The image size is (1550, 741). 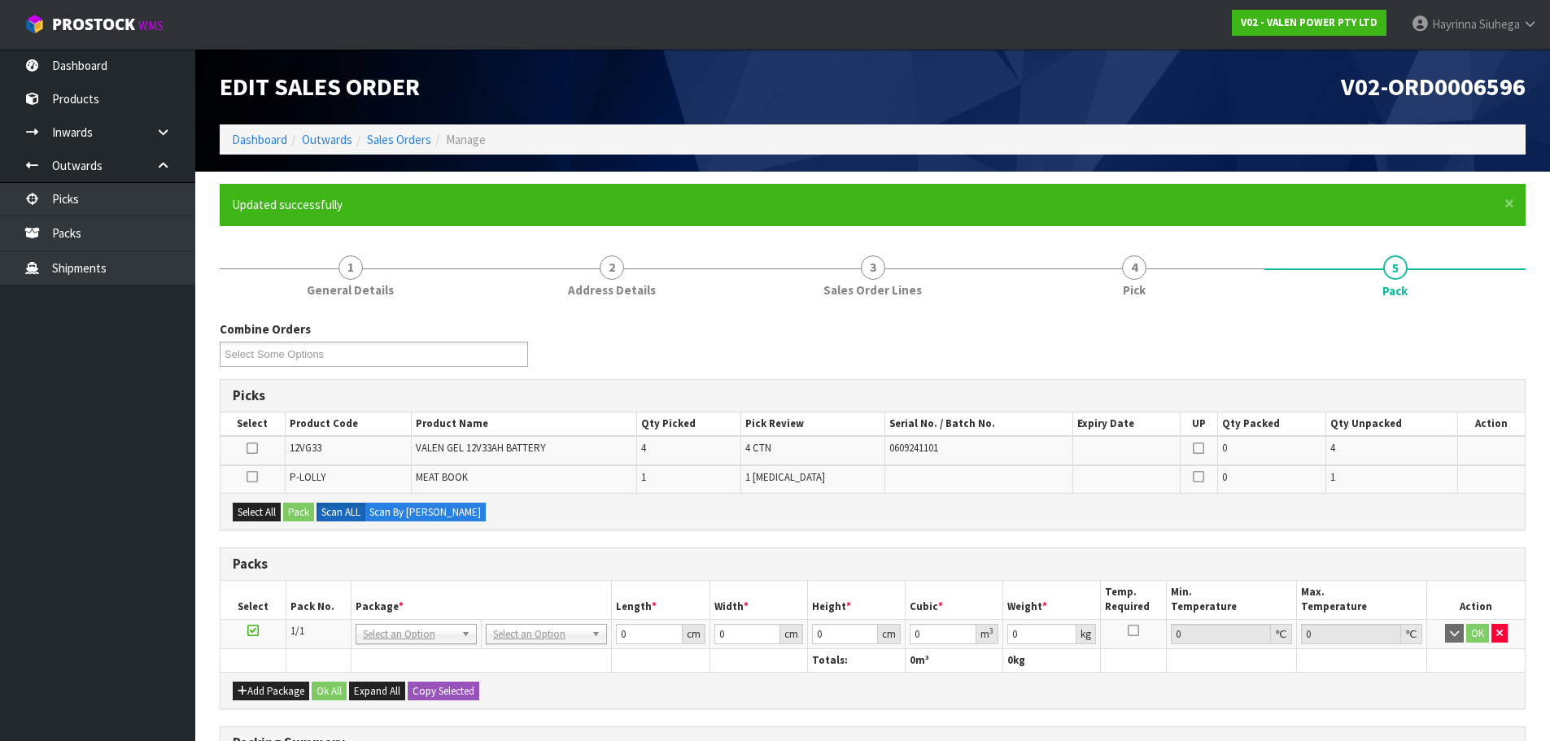 What do you see at coordinates (612, 268) in the screenshot?
I see `span: 2` at bounding box center [612, 268].